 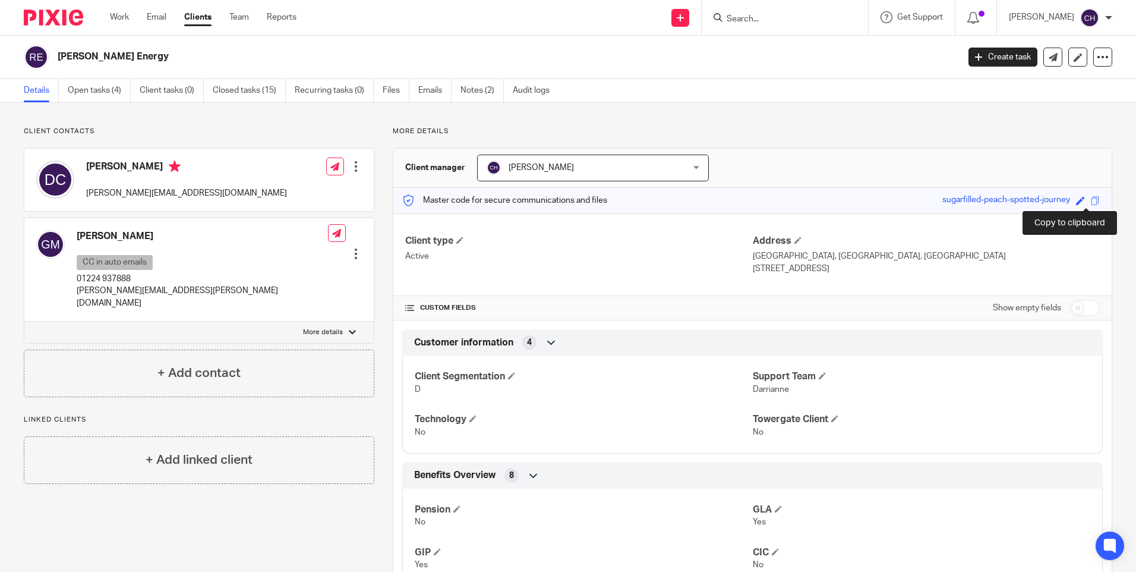 I want to click on h4: Client type, so click(x=579, y=241).